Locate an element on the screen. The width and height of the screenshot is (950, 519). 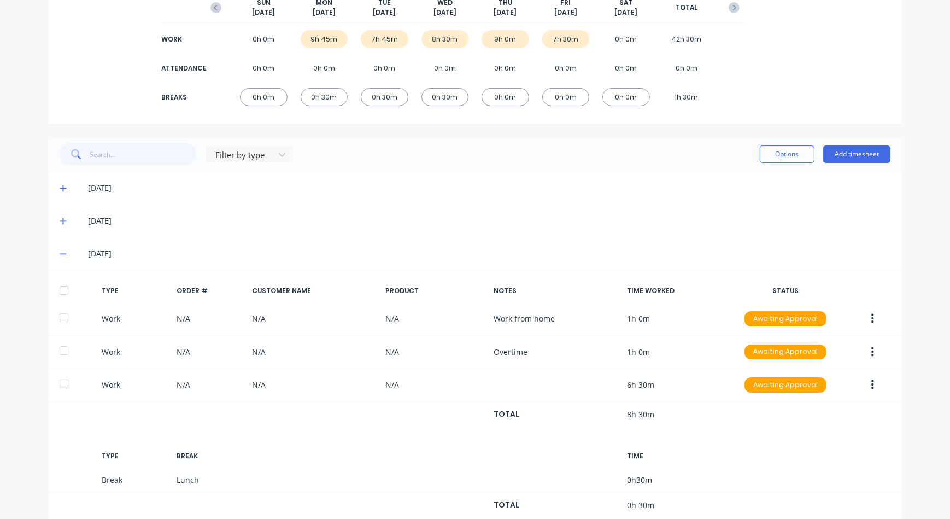
div: CUSTOMER NAME is located at coordinates (314, 291).